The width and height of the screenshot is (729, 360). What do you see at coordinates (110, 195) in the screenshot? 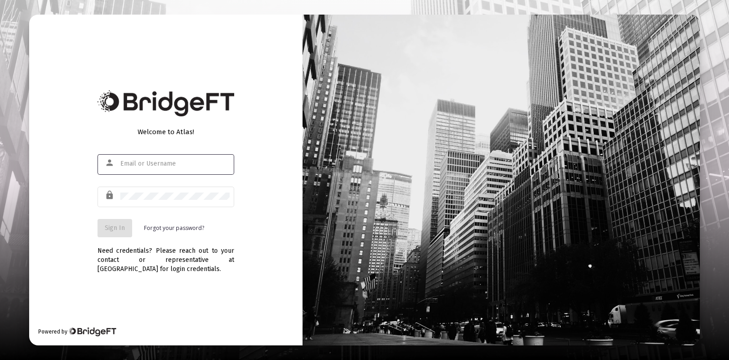
I see `mat-icon: lock` at bounding box center [110, 195].